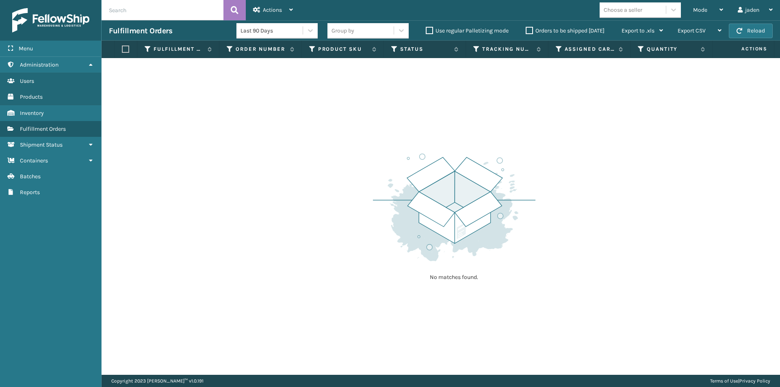  What do you see at coordinates (26, 48) in the screenshot?
I see `span: Menu` at bounding box center [26, 48].